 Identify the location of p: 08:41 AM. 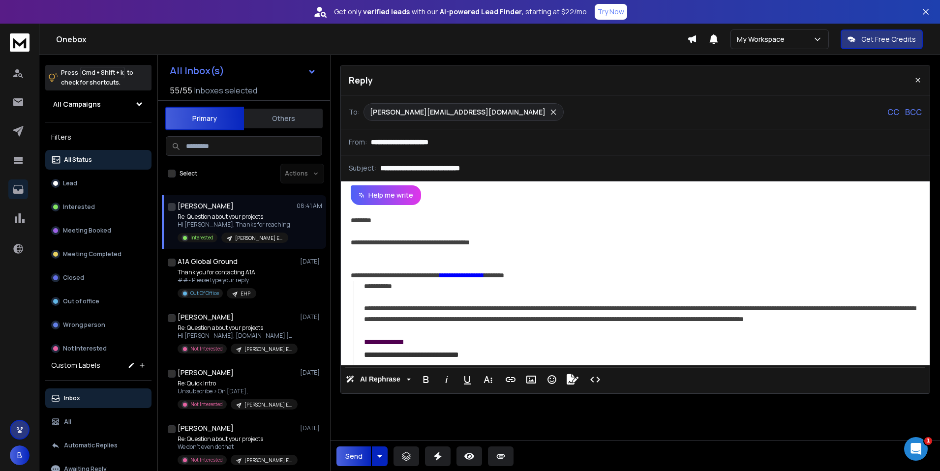
(309, 206).